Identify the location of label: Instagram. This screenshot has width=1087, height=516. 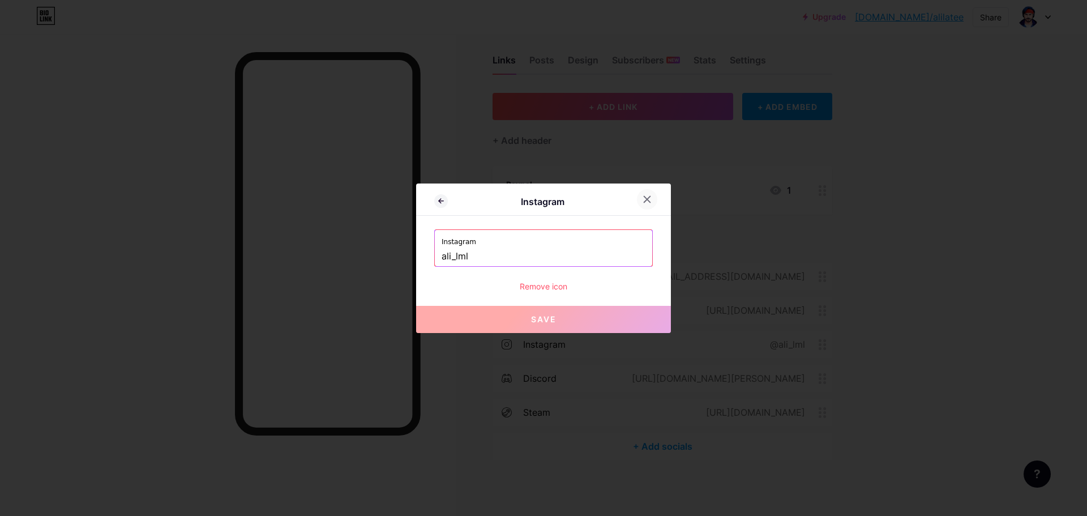
(543, 238).